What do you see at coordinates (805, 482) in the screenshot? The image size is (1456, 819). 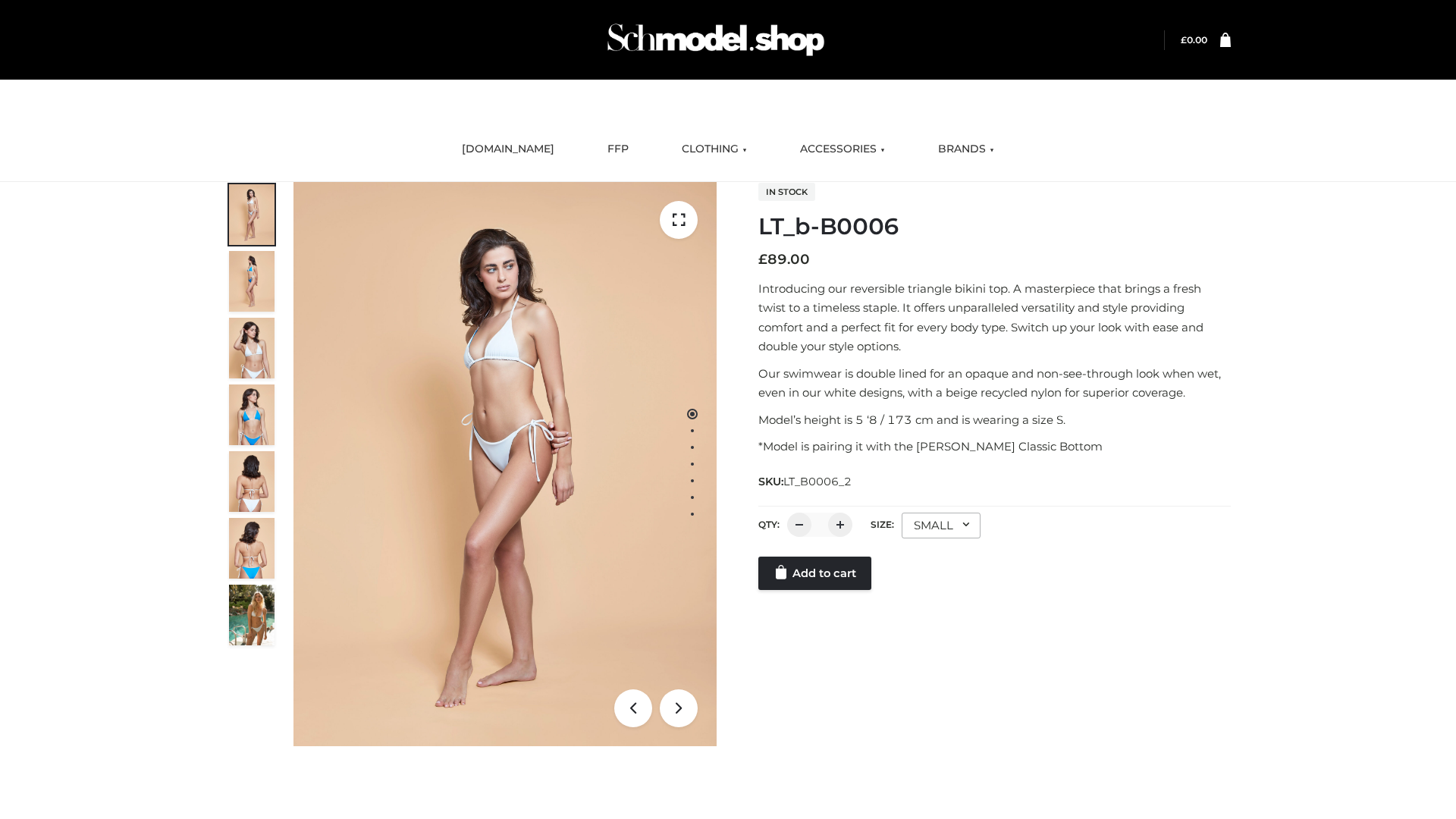 I see `span: SKU:` at bounding box center [805, 482].